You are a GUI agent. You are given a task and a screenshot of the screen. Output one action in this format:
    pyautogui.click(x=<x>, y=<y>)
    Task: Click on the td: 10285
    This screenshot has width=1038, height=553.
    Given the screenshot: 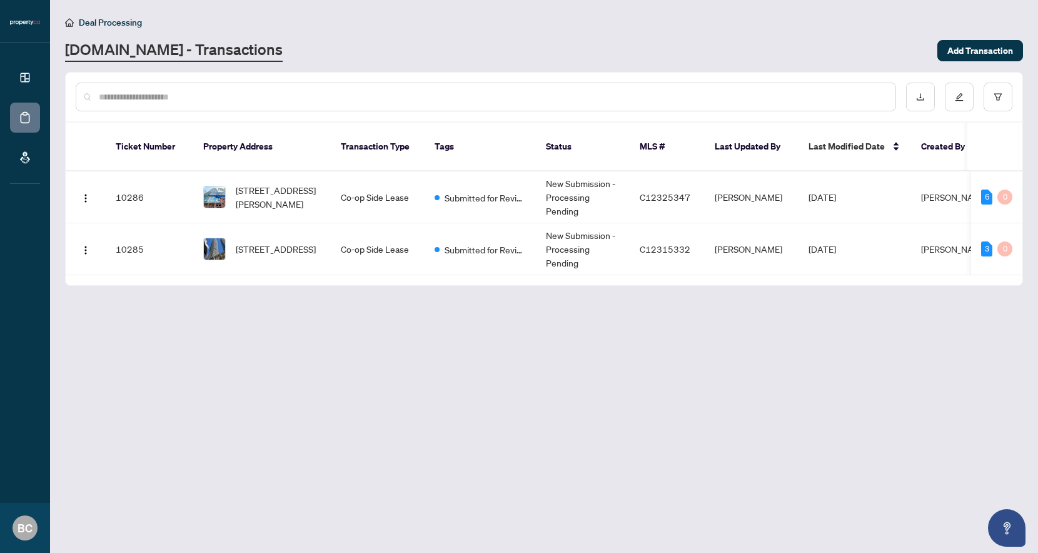 What is the action you would take?
    pyautogui.click(x=149, y=249)
    